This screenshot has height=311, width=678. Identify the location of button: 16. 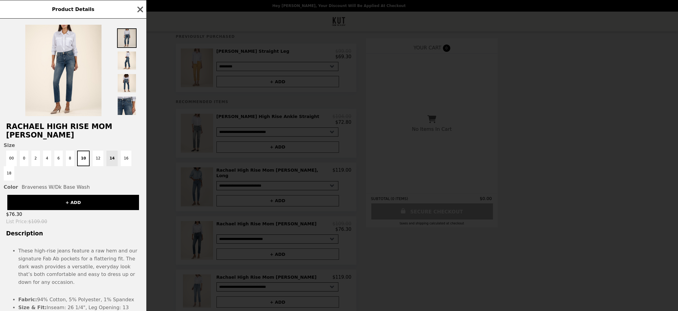
(126, 158).